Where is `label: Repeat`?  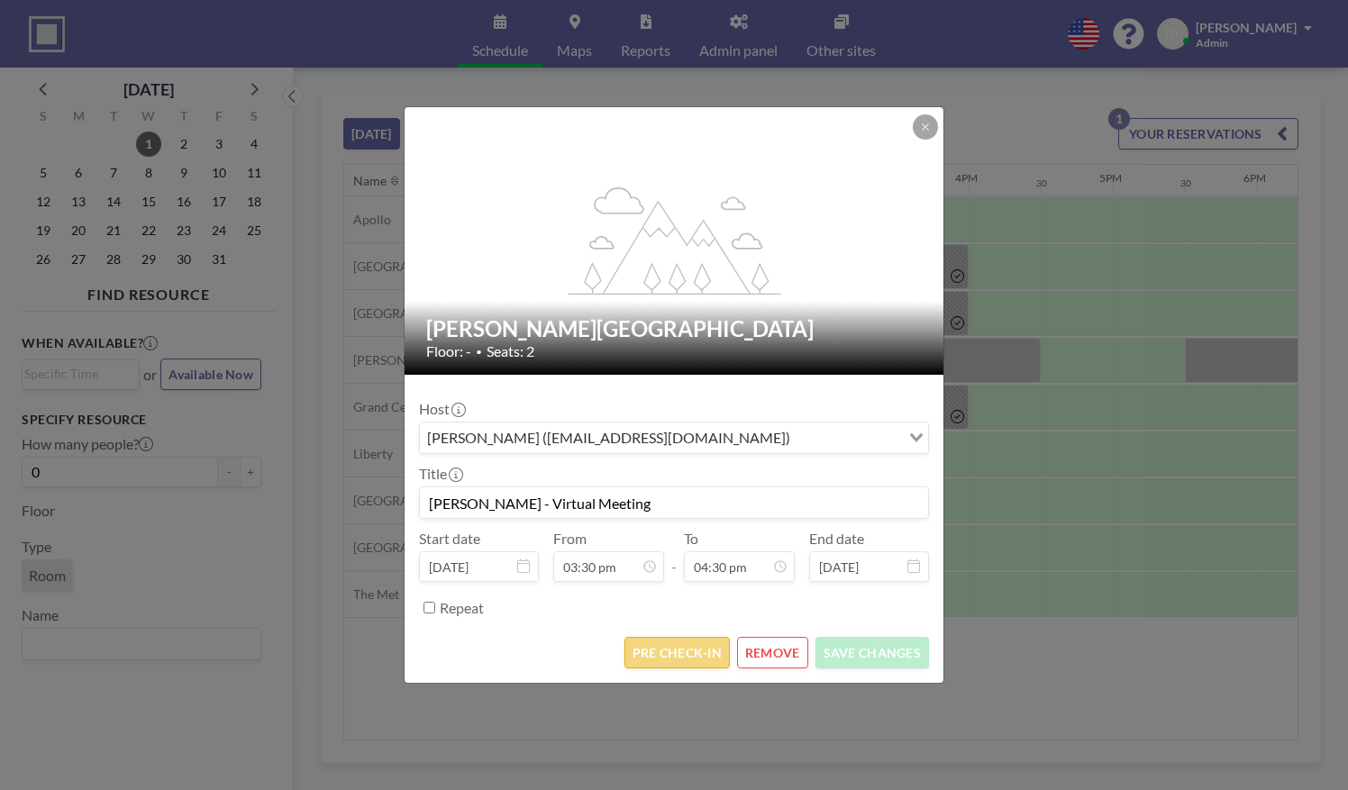 label: Repeat is located at coordinates (461, 608).